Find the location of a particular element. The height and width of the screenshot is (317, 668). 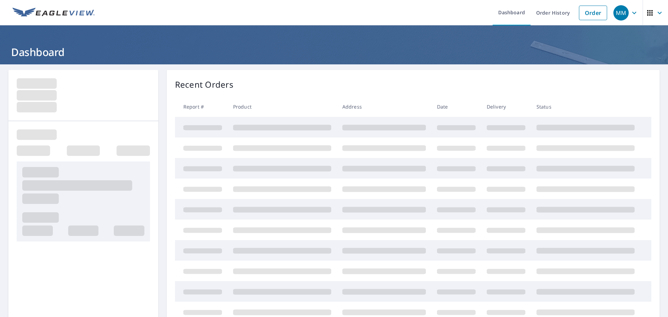

h1: Dashboard is located at coordinates (334, 52).